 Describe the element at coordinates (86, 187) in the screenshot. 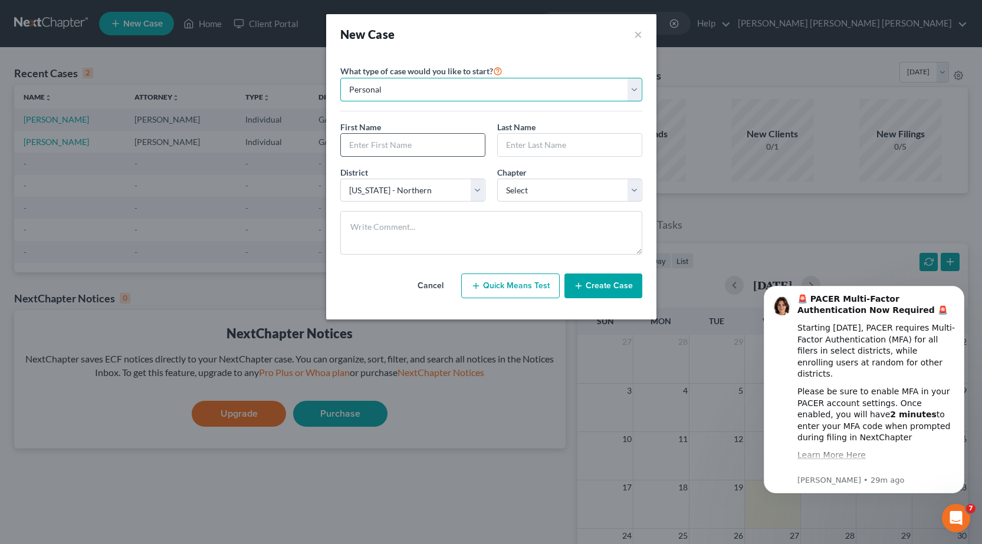

I see `a: Learn More Here` at that location.